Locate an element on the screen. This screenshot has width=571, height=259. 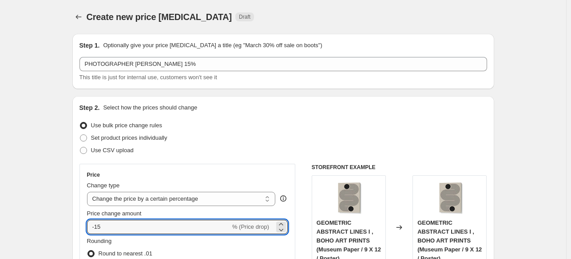
span: Price change amount is located at coordinates (114, 213).